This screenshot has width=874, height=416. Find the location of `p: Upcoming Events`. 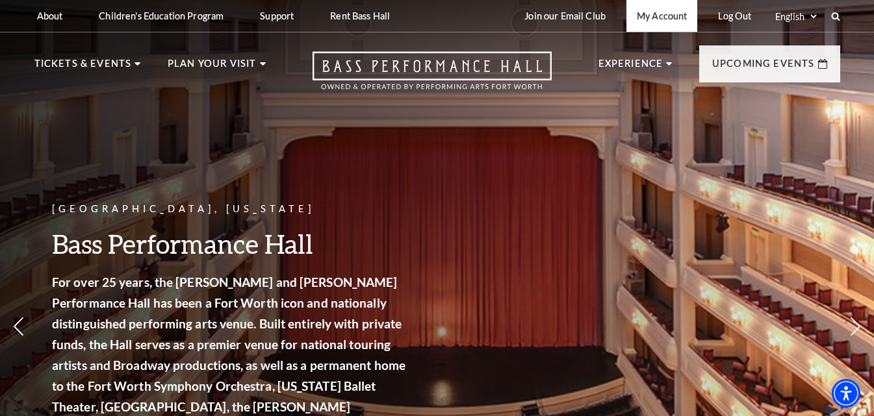

p: Upcoming Events is located at coordinates (763, 68).